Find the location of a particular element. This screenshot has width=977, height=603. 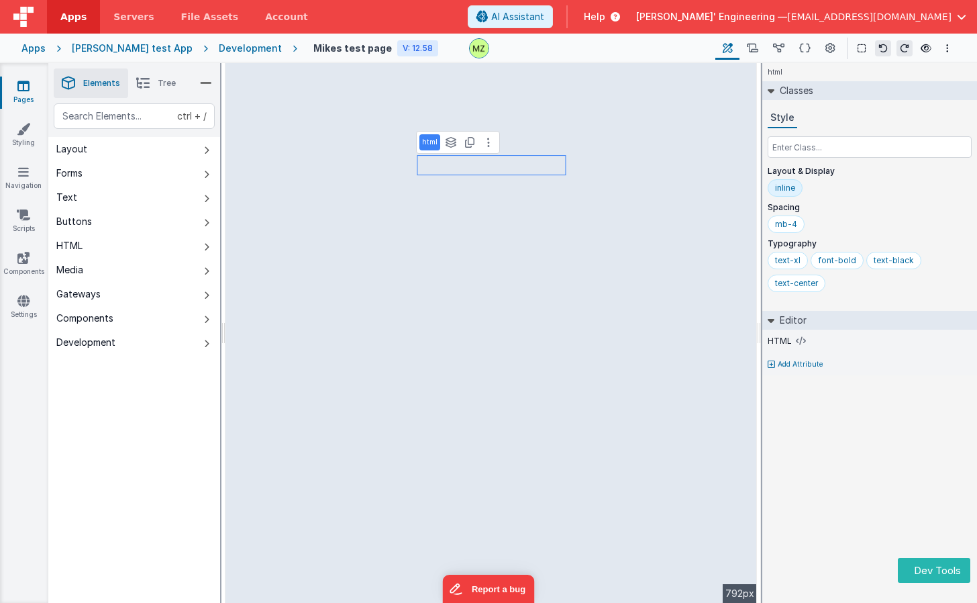

button: Development is located at coordinates (134, 342).